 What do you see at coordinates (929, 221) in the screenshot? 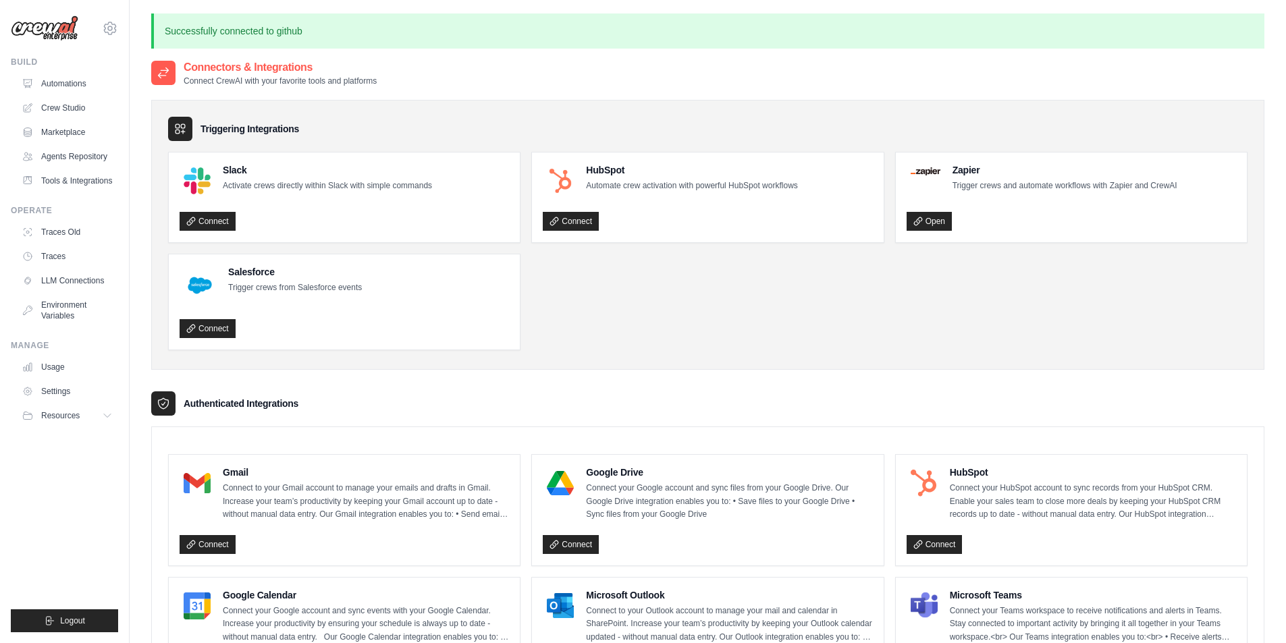
I see `a: Open` at bounding box center [929, 221].